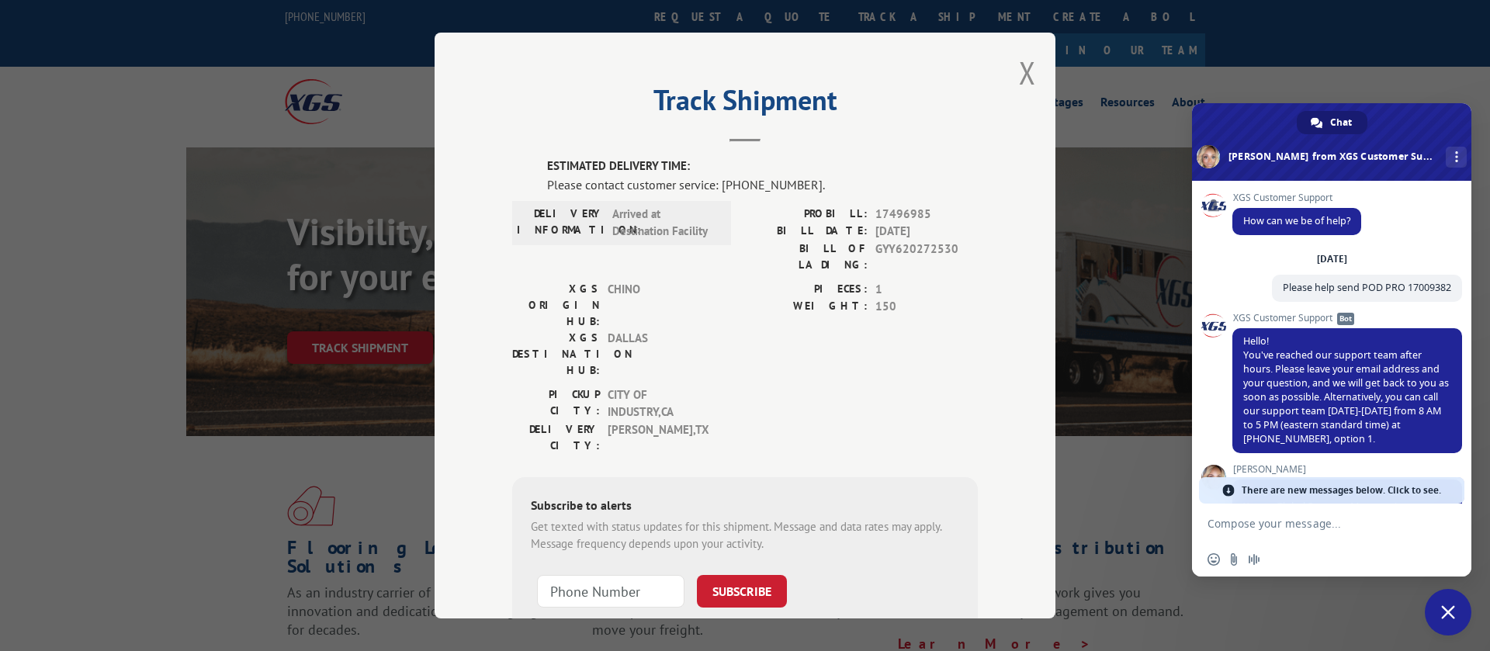  I want to click on label: DELIVERY CITY:, so click(556, 438).